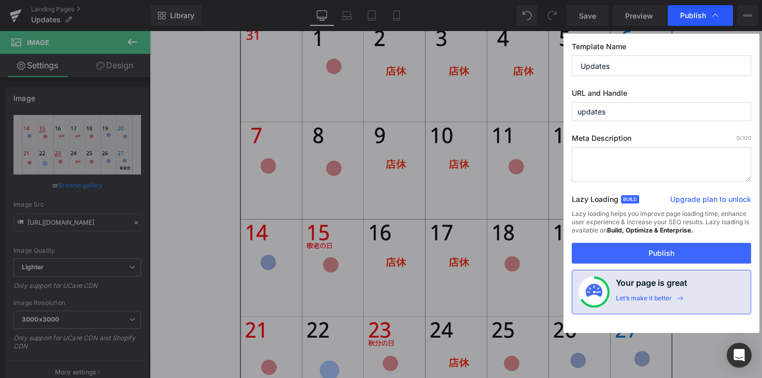 Image resolution: width=762 pixels, height=378 pixels. Describe the element at coordinates (739, 356) in the screenshot. I see `div: Open Intercom Messenger` at that location.